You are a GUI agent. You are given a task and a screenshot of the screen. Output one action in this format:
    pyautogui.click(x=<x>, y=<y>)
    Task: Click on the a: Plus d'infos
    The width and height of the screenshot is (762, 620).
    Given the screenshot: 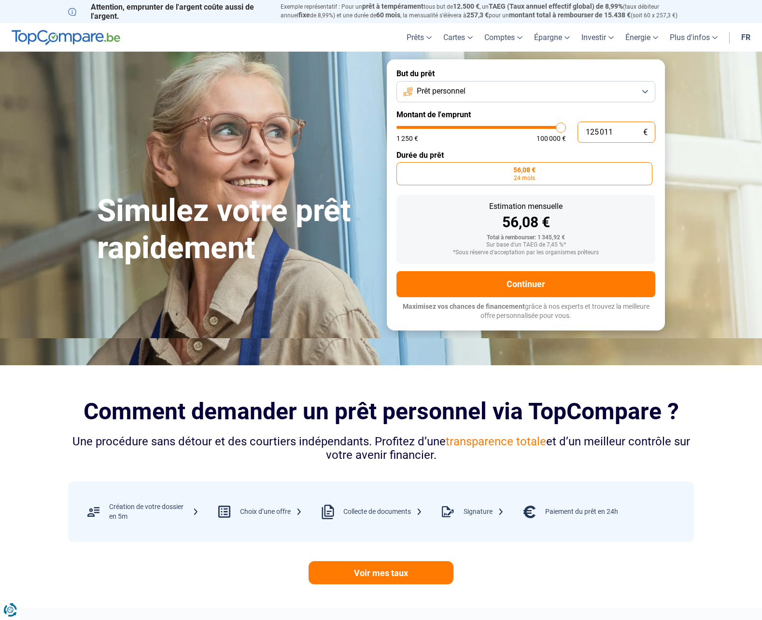 What is the action you would take?
    pyautogui.click(x=693, y=37)
    